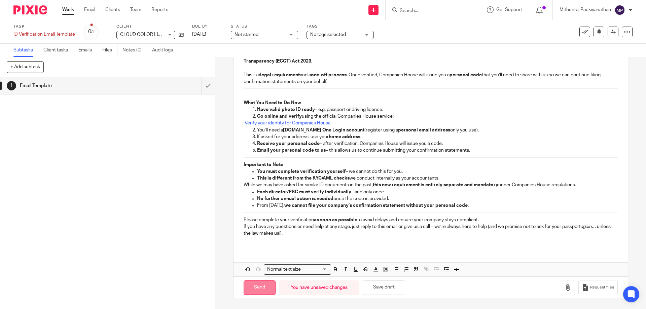 The height and width of the screenshot is (309, 646). Describe the element at coordinates (150, 27) in the screenshot. I see `label: Client` at that location.